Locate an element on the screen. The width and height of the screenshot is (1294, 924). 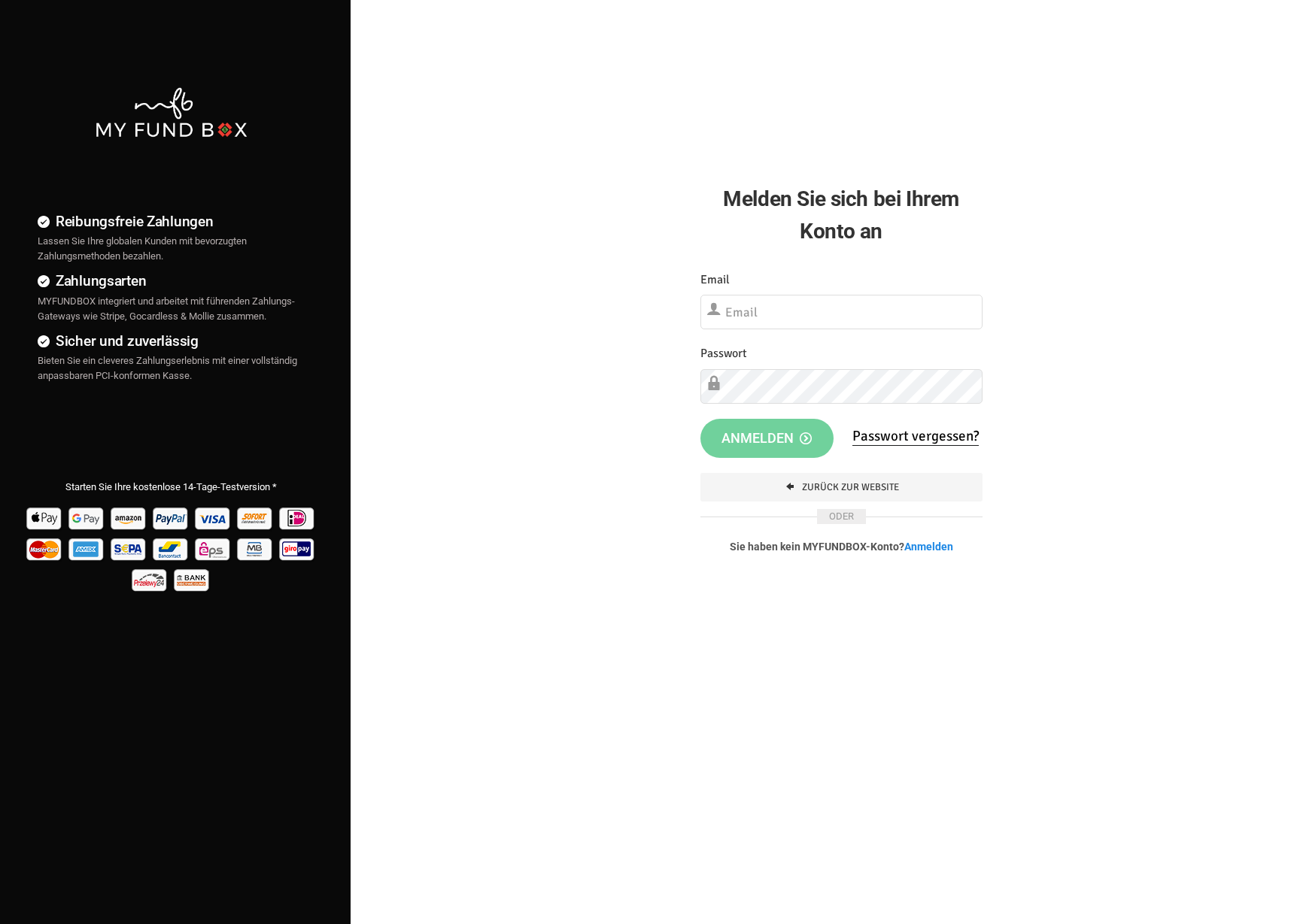
img: Google Pay is located at coordinates (86, 518).